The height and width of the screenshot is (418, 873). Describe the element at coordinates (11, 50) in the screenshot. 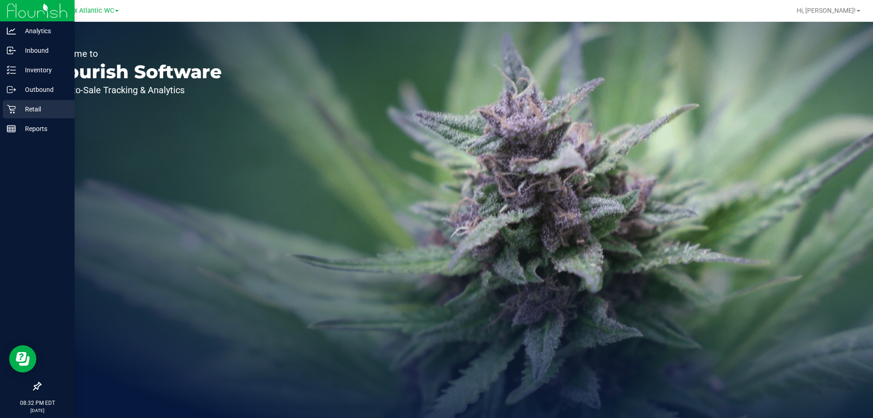

I see `inline-svg: Inbound` at that location.